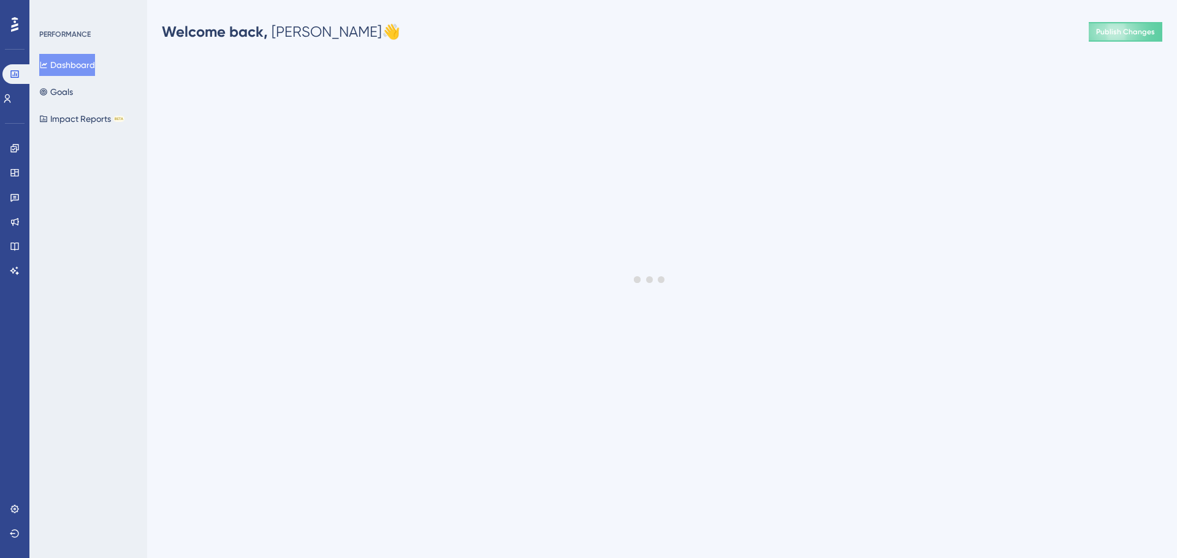 Image resolution: width=1177 pixels, height=558 pixels. What do you see at coordinates (215, 31) in the screenshot?
I see `span: Welcome back,` at bounding box center [215, 31].